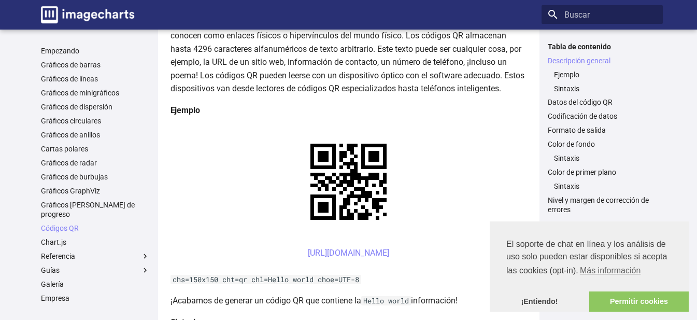 This screenshot has height=320, width=697. I want to click on a: Documentación de gráficos de imágenes, so click(88, 15).